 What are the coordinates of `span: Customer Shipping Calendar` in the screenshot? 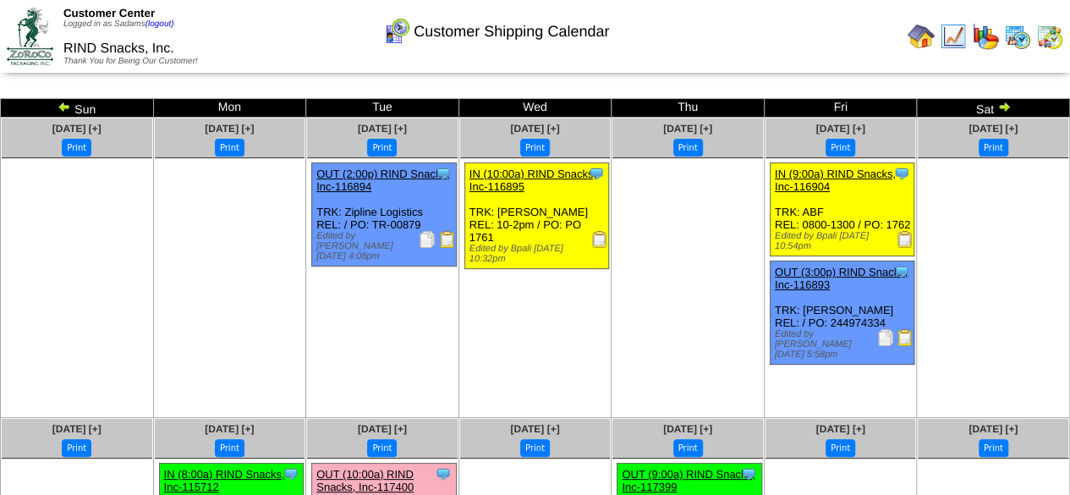 It's located at (511, 31).